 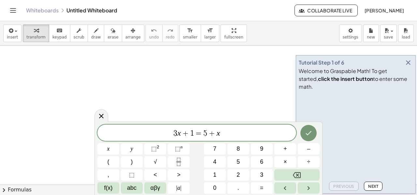 I want to click on span: 3, so click(x=175, y=133).